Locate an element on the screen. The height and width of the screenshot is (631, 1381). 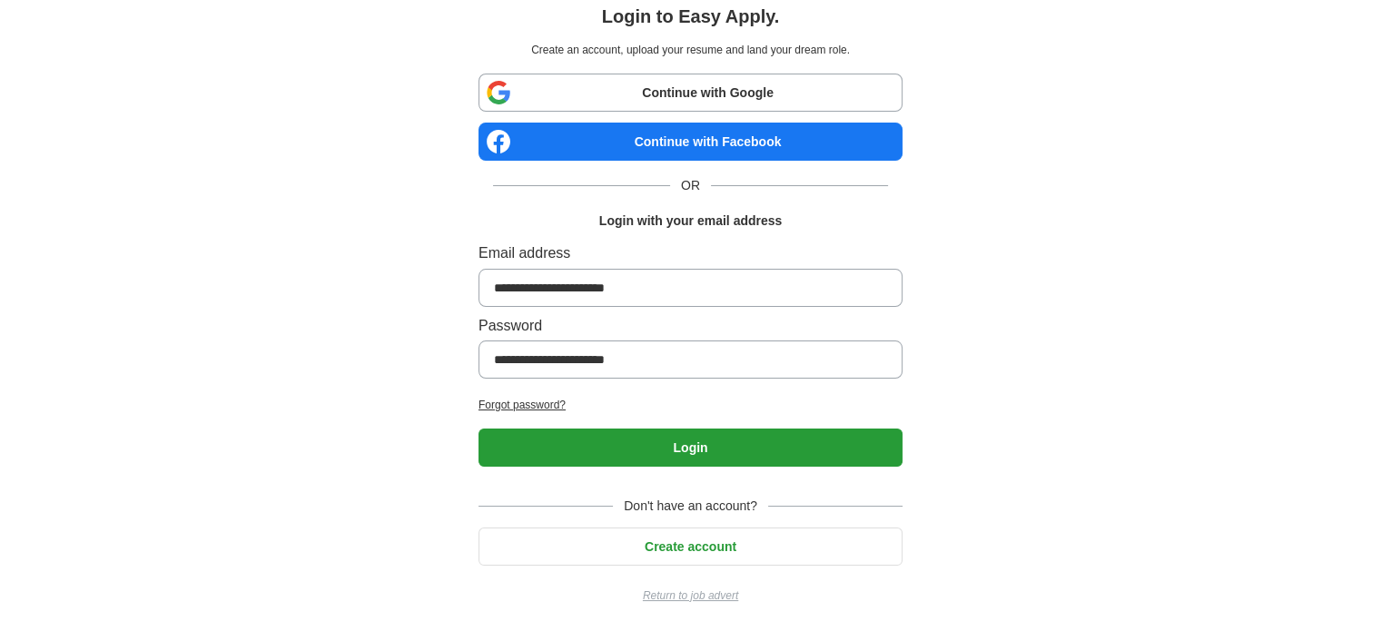
p: Return to job advert is located at coordinates (690, 596).